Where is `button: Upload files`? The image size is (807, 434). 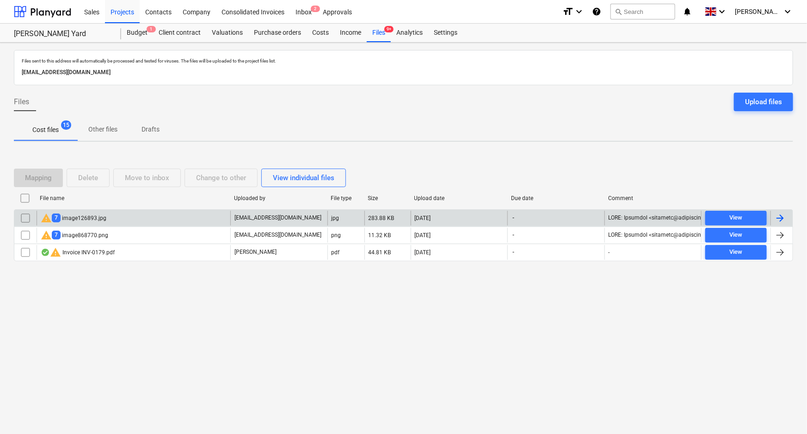
button: Upload files is located at coordinates (764, 102).